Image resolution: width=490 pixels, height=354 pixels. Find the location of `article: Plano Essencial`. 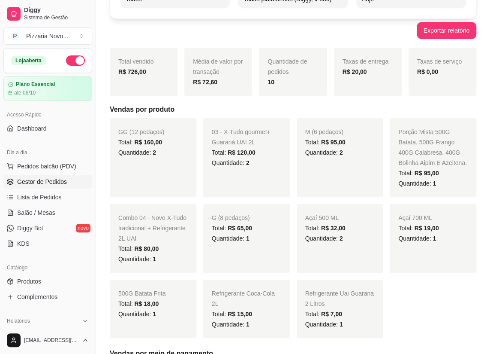

article: Plano Essencial is located at coordinates (35, 84).